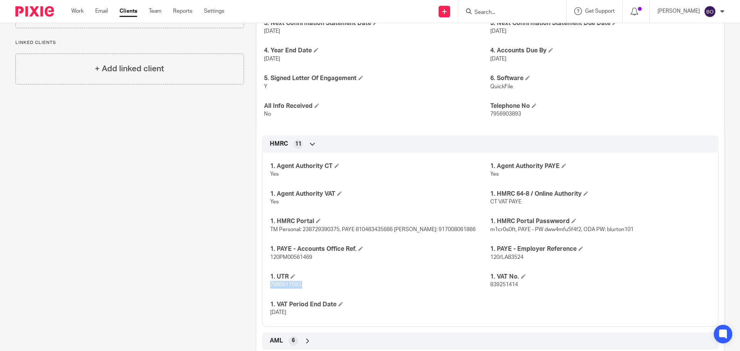  I want to click on p: Linked clients, so click(130, 43).